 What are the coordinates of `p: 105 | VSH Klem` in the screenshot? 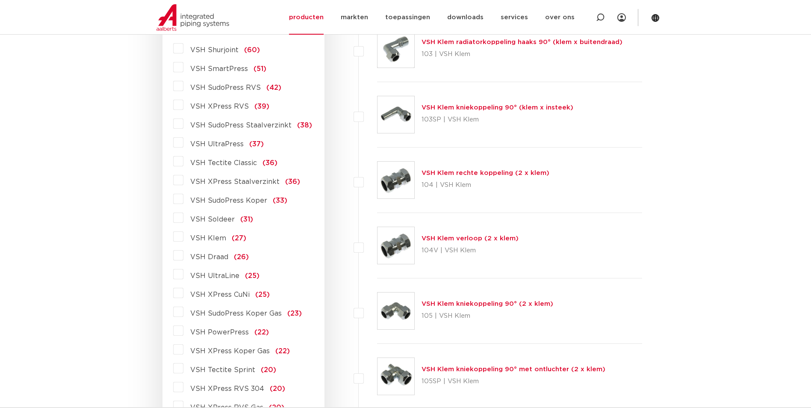 It's located at (488, 316).